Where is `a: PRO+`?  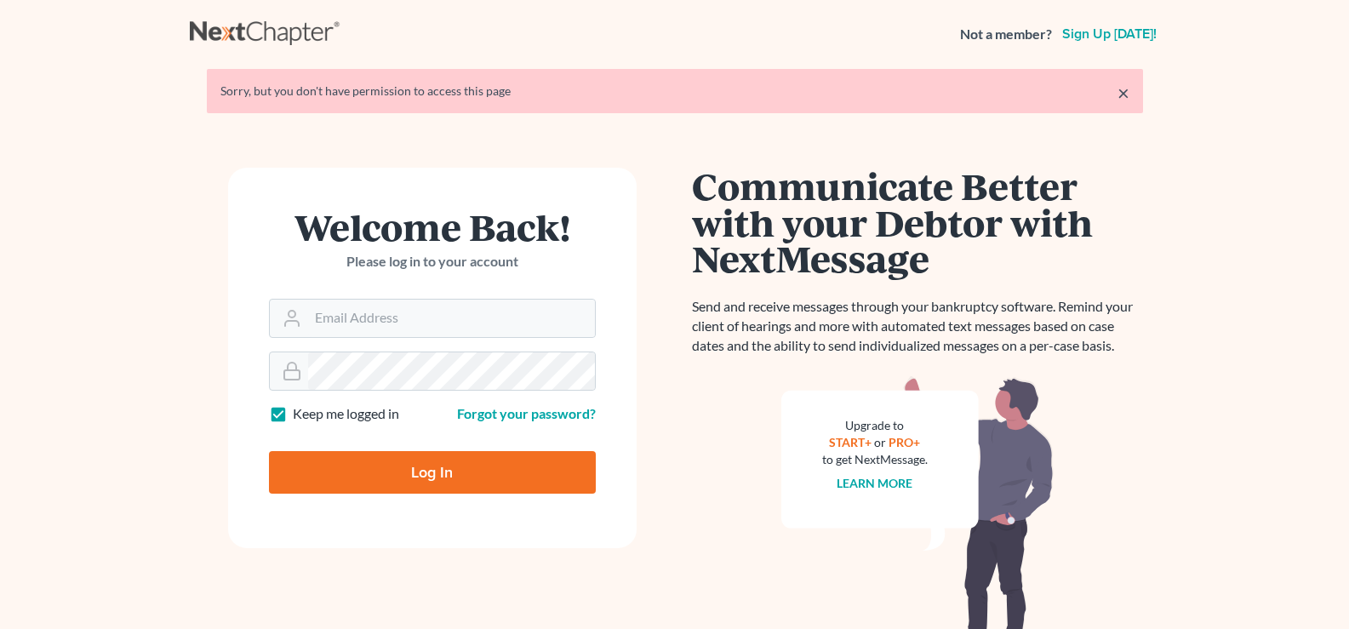 a: PRO+ is located at coordinates (904, 442).